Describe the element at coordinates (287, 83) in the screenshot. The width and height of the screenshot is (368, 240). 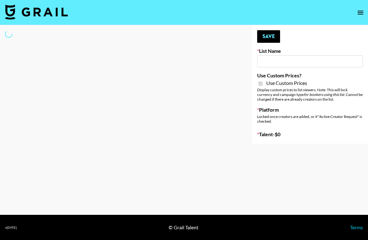
I see `span: Use Custom Prices` at that location.